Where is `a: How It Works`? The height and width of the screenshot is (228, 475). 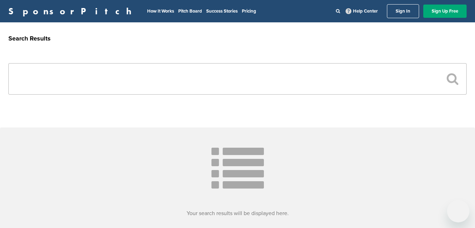 a: How It Works is located at coordinates (160, 11).